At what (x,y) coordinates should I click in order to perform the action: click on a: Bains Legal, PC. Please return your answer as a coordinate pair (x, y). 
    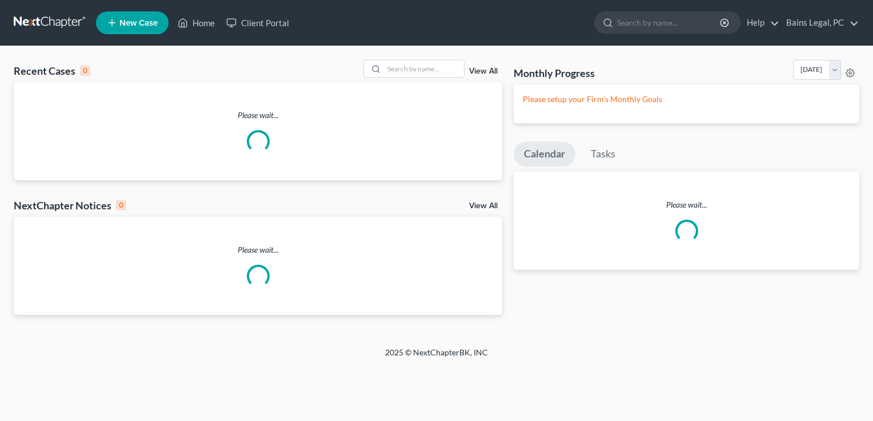
    Looking at the image, I should click on (819, 23).